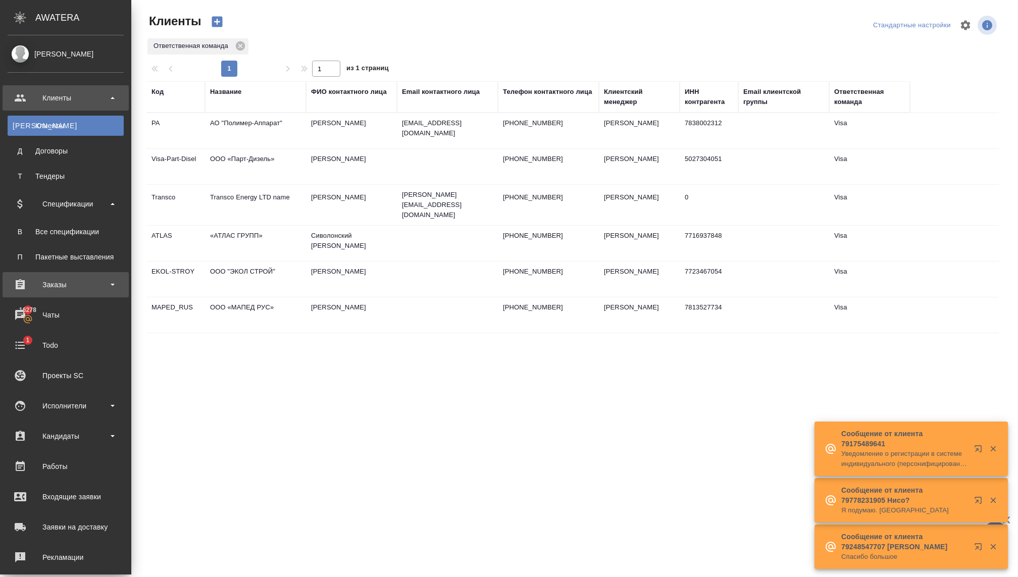 This screenshot has width=1018, height=577. What do you see at coordinates (66, 346) in the screenshot?
I see `div: Todo` at bounding box center [66, 346].